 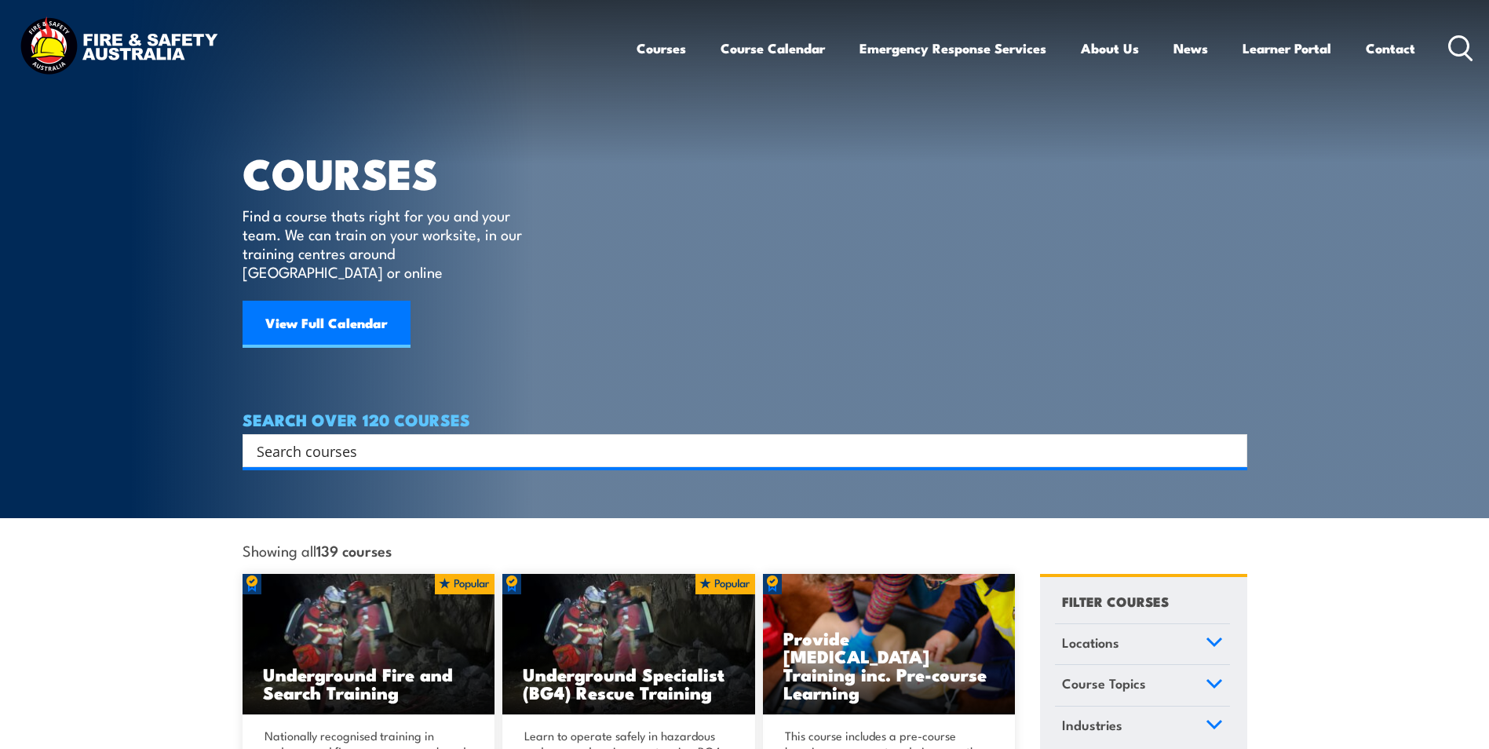 I want to click on a: Learner Portal, so click(x=1286, y=48).